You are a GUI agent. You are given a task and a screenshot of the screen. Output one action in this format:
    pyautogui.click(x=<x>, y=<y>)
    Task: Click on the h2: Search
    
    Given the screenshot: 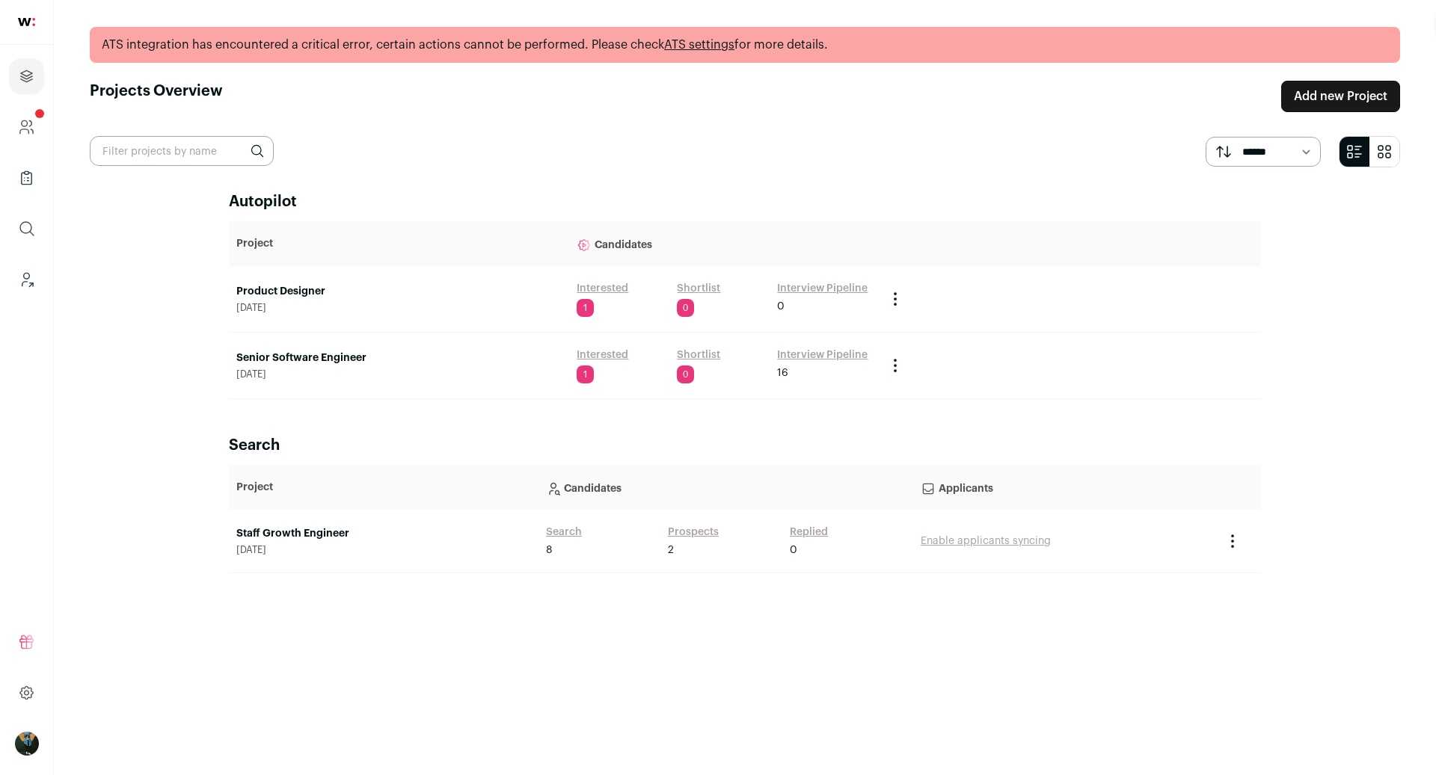 What is the action you would take?
    pyautogui.click(x=745, y=446)
    